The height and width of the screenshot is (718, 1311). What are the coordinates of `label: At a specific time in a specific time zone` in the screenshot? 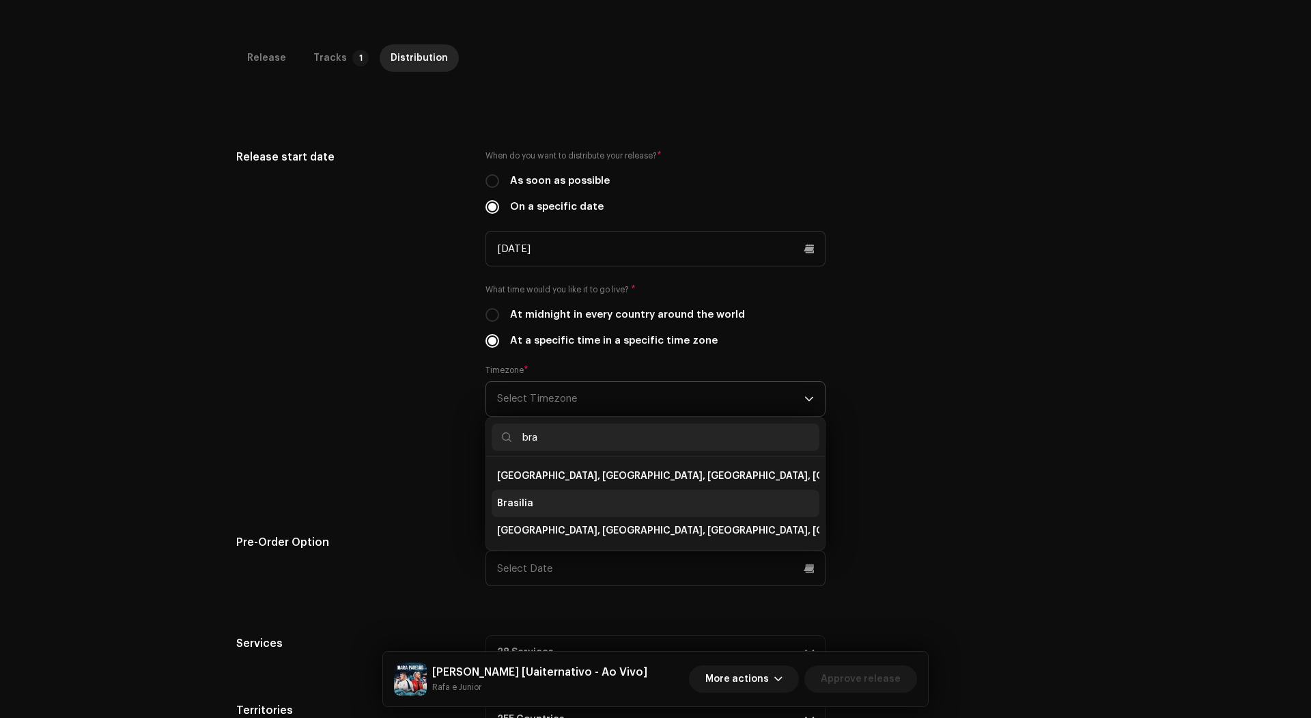 It's located at (614, 341).